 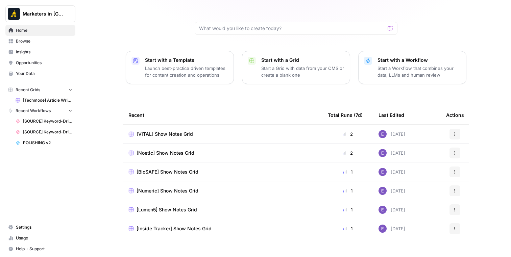 I want to click on a: [BioSAFE] Show Notes Grid, so click(x=223, y=172).